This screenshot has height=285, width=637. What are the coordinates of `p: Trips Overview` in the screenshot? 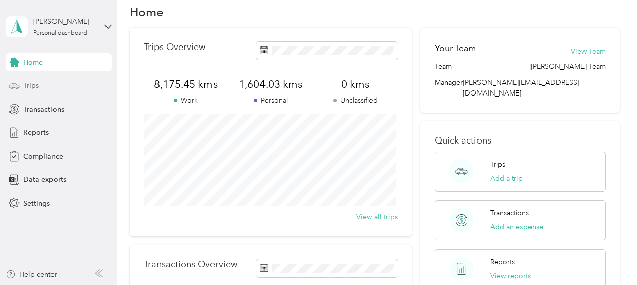 It's located at (175, 47).